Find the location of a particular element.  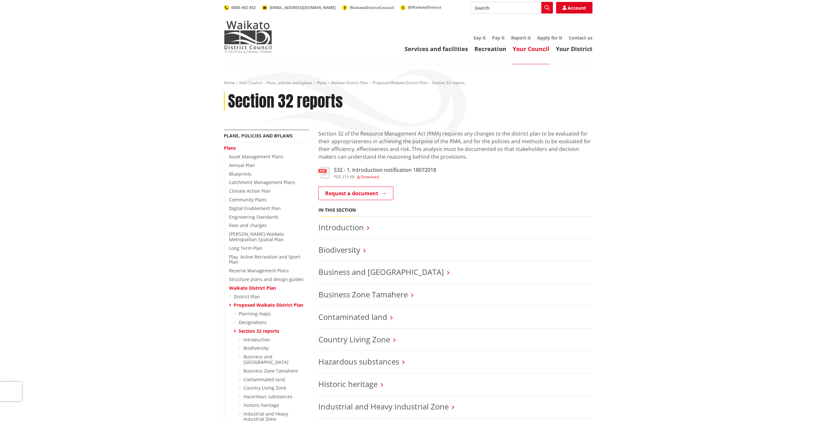

a: 0800 492 452 is located at coordinates (239, 7).